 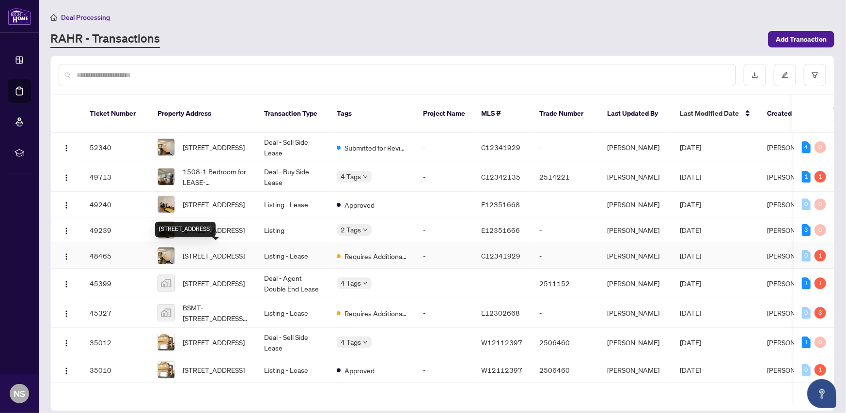 I want to click on span: NS, so click(x=19, y=394).